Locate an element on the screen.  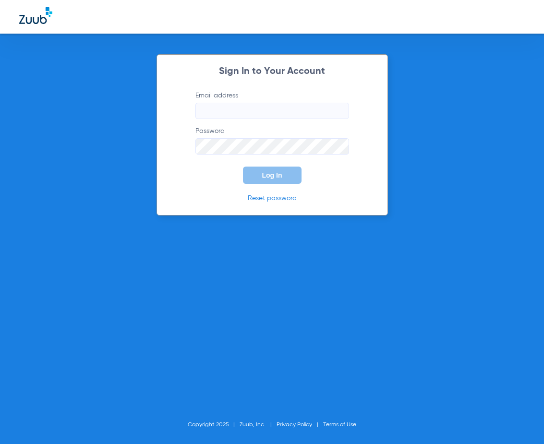
label: Email address is located at coordinates (272, 105).